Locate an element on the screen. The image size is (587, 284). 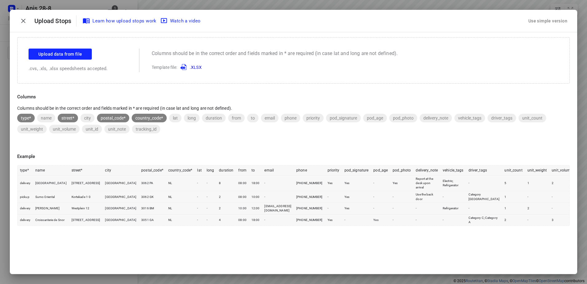
td: Kortekade 1-3 is located at coordinates (86, 197).